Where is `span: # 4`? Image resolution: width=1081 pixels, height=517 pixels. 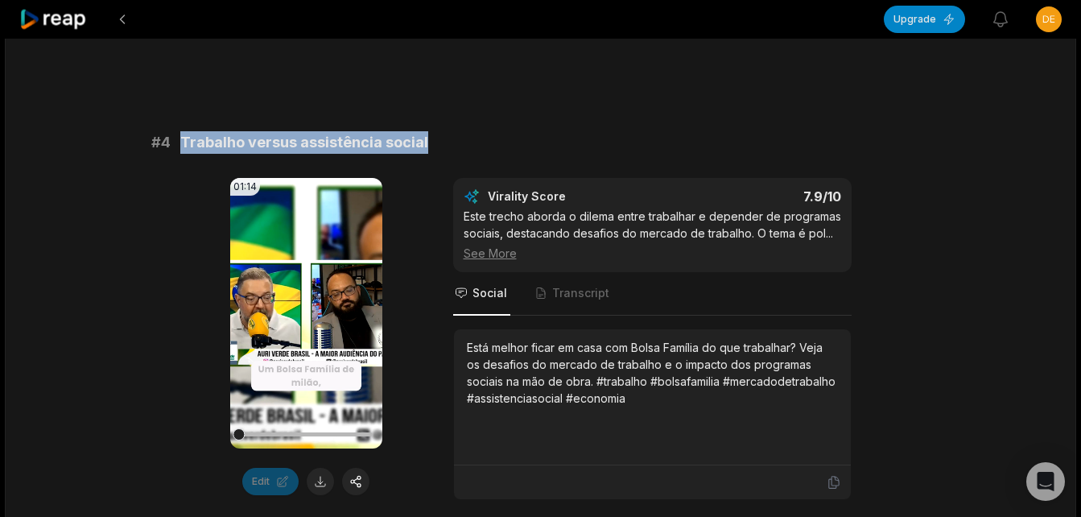
span: # 4 is located at coordinates (161, 142).